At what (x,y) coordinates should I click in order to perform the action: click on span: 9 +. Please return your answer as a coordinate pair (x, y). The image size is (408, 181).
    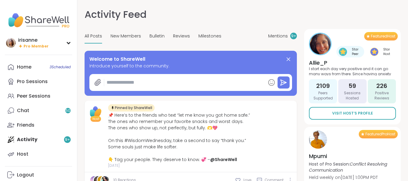
    Looking at the image, I should click on (293, 36).